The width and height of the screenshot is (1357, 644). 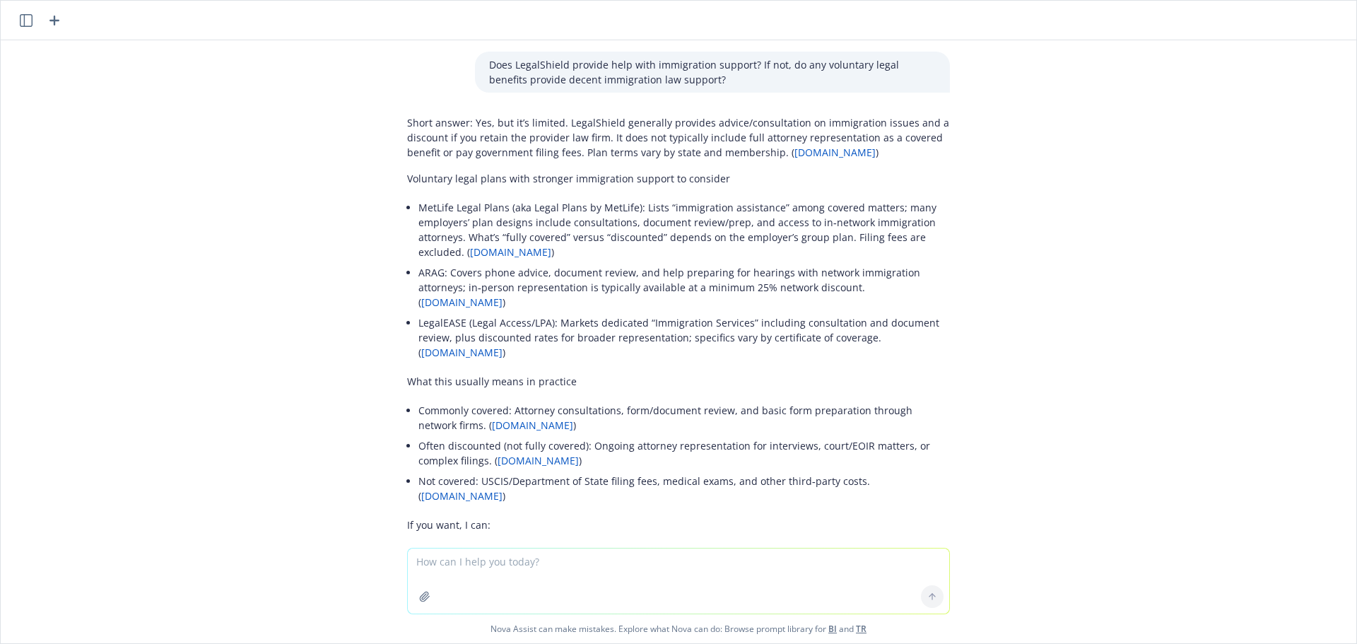 What do you see at coordinates (684, 553) in the screenshot?
I see `li: Compare MetLife, ARAG, LegalEASE, and LegalShield plan designs and pricing for your population.` at bounding box center [684, 553].